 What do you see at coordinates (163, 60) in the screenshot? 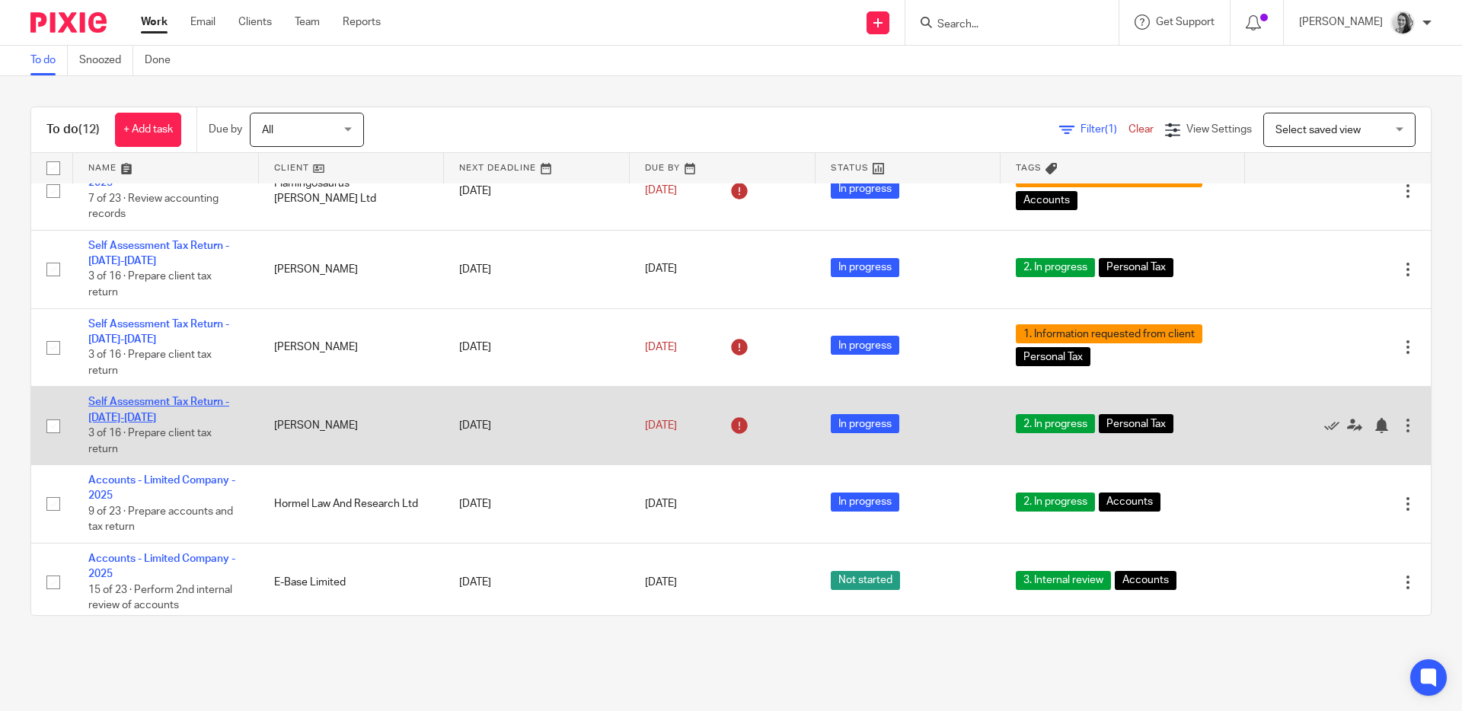
I see `a: Done` at bounding box center [163, 60].